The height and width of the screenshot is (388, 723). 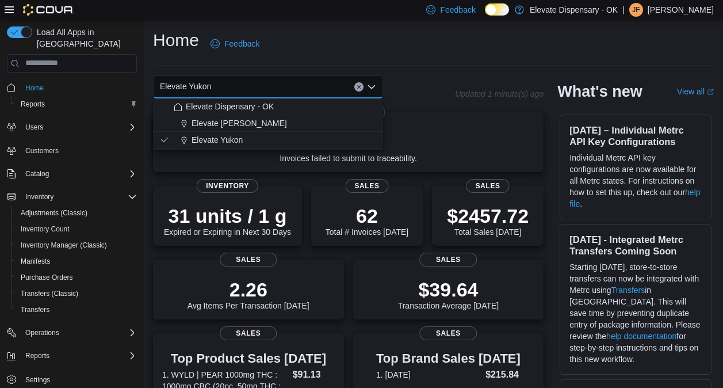 I want to click on a: Transfers (Classic), so click(x=49, y=293).